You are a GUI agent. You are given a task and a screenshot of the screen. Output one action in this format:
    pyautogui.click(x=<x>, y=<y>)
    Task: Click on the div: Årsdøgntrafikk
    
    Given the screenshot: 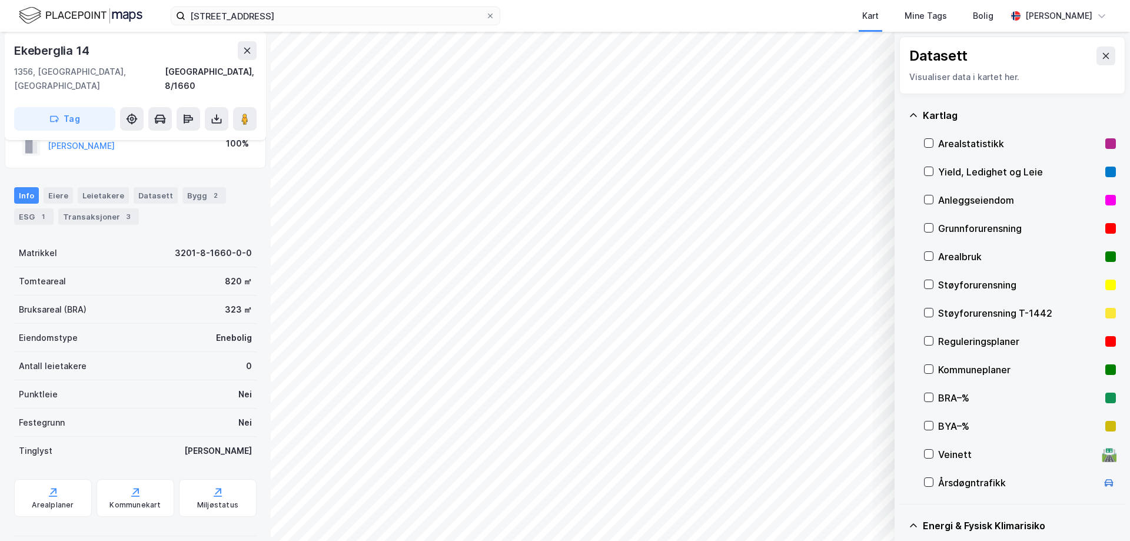 What is the action you would take?
    pyautogui.click(x=1018, y=483)
    